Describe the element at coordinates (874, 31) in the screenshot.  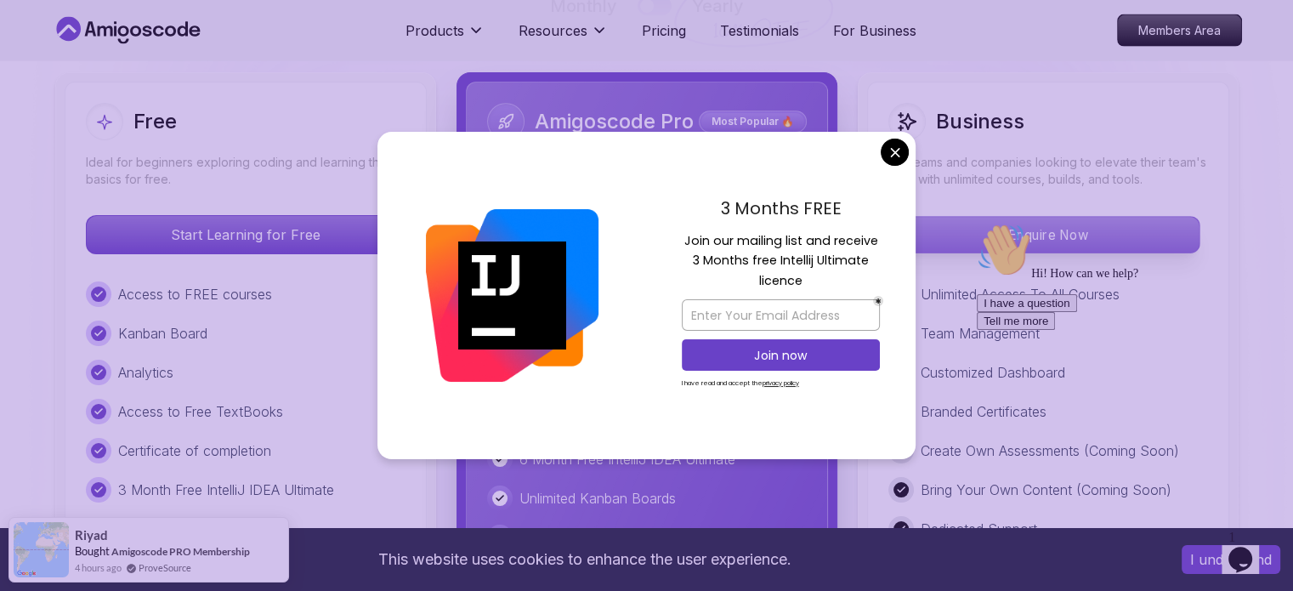
I see `p: For Business` at that location.